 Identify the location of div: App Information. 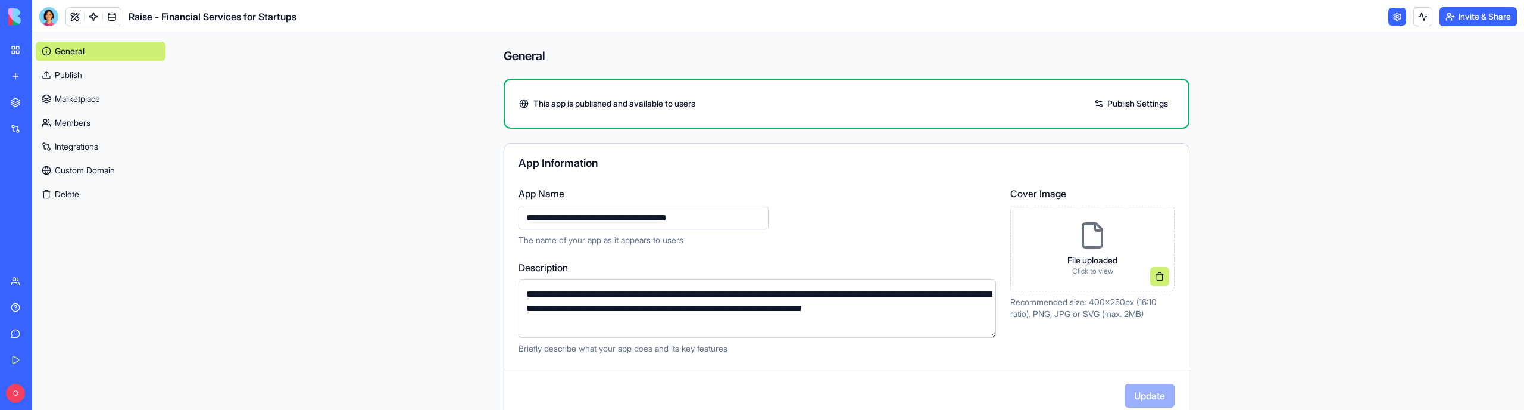
(847, 163).